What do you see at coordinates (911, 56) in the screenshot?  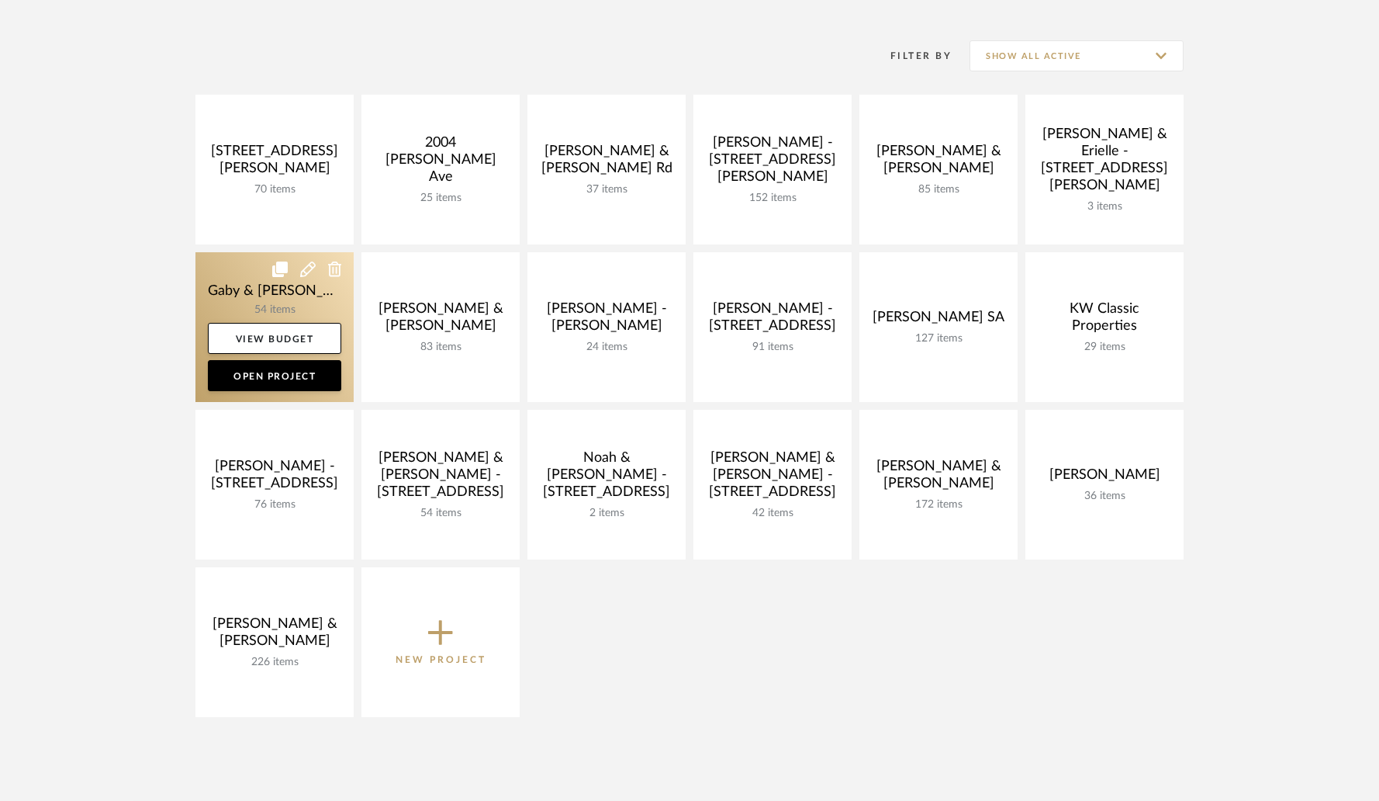 I see `div: Filter By` at bounding box center [911, 56].